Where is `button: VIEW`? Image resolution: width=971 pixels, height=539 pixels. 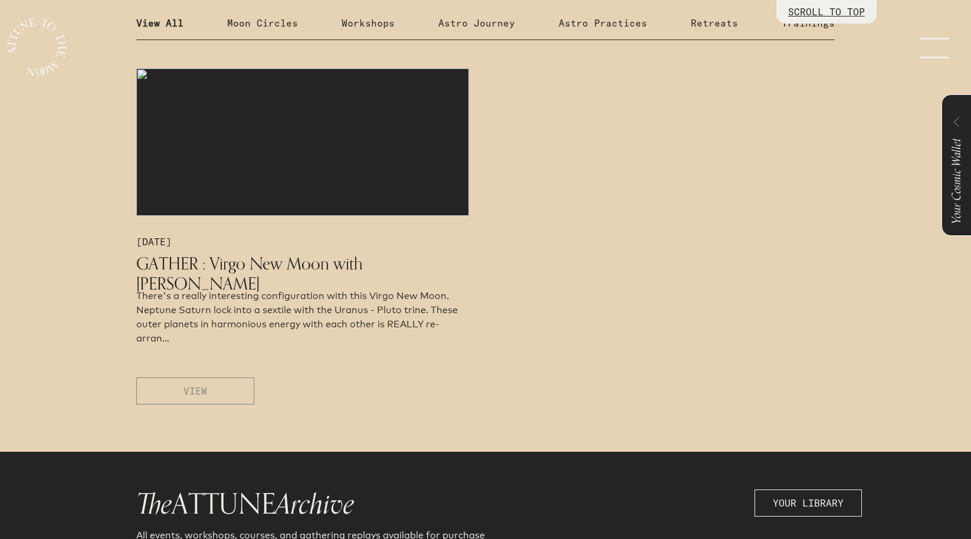 button: VIEW is located at coordinates (195, 391).